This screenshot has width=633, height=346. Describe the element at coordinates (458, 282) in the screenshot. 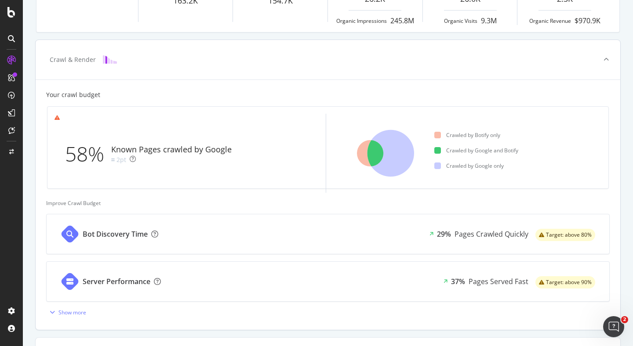

I see `div: 37%` at that location.